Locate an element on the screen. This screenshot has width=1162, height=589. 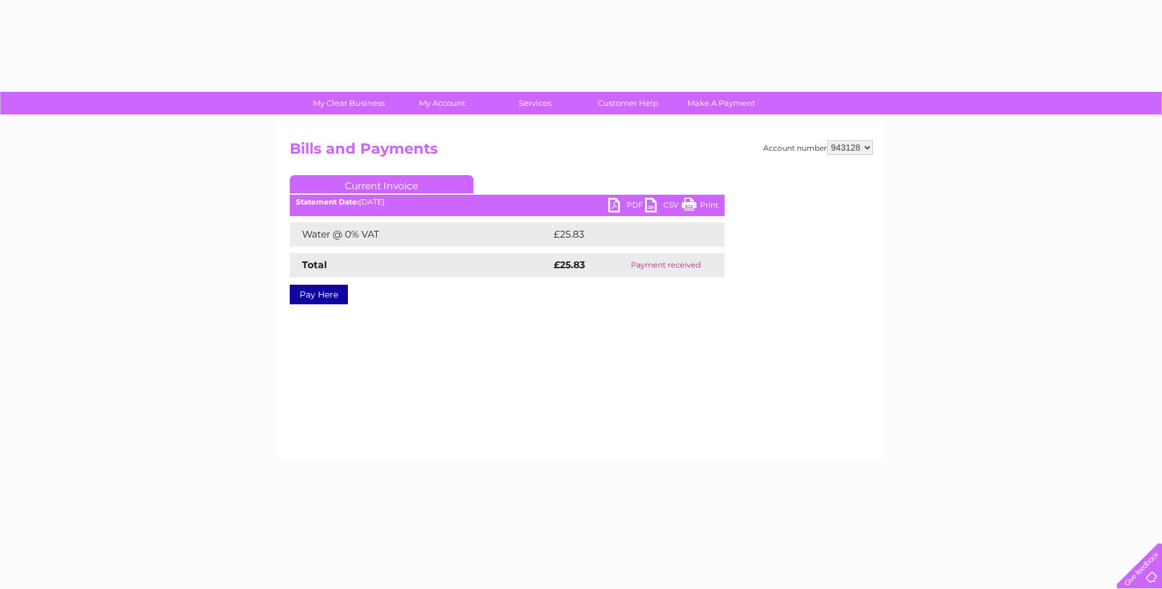
a: My Clear Business is located at coordinates (349, 103).